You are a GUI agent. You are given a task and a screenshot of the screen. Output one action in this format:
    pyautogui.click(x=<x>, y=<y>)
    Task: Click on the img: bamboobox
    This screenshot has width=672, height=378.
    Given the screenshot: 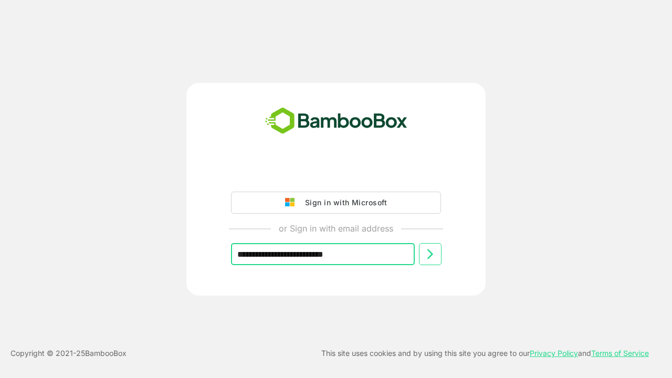 What is the action you would take?
    pyautogui.click(x=336, y=121)
    